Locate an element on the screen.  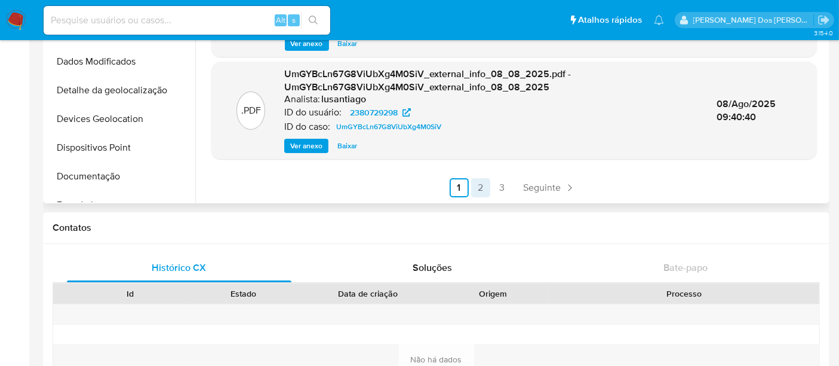
button: Detalhe da geolocalização is located at coordinates (121, 90).